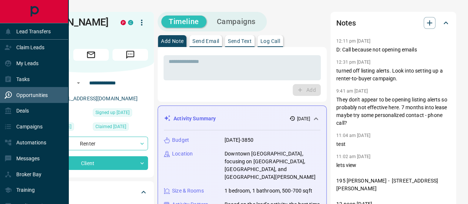 This screenshot has width=468, height=204. Describe the element at coordinates (206, 41) in the screenshot. I see `p: Send Email` at that location.